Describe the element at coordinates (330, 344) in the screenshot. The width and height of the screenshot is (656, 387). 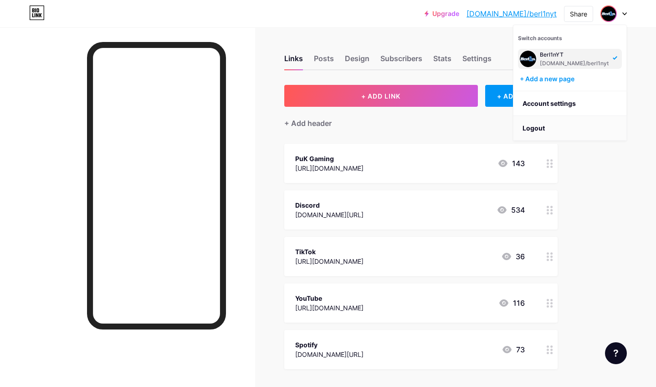
I see `div: Spotify` at that location.